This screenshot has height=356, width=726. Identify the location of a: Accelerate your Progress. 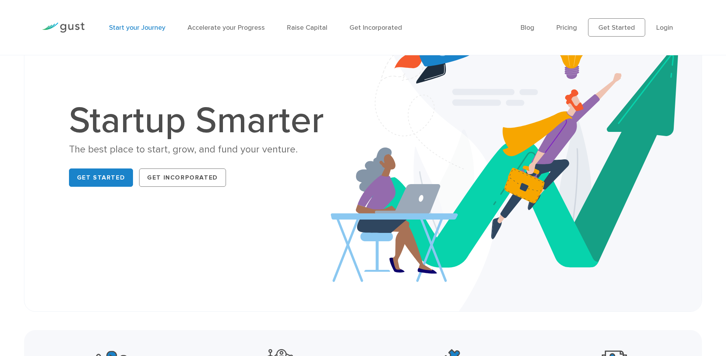
(226, 27).